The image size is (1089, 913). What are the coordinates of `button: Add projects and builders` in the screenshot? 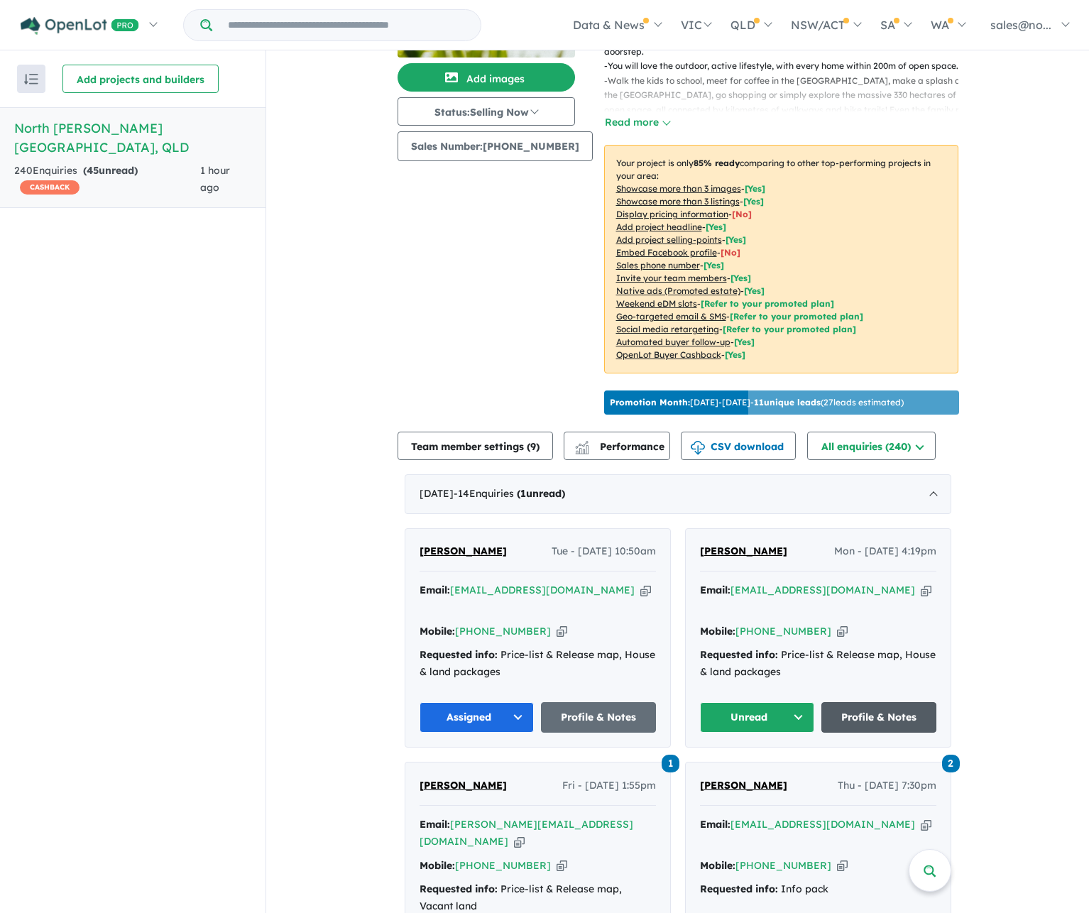 It's located at (141, 79).